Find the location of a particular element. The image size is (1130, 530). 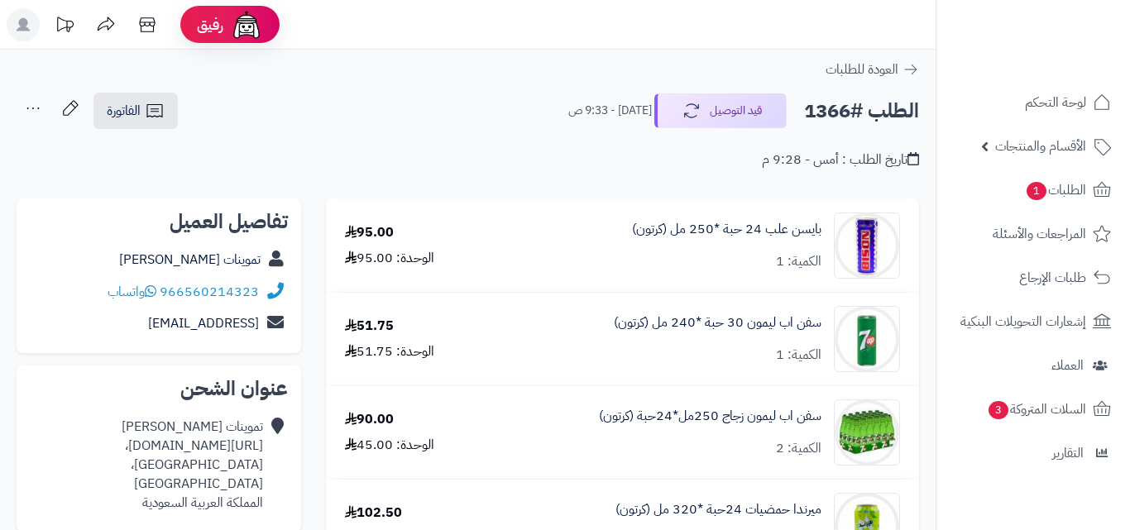

span: رفيق is located at coordinates (210, 25).